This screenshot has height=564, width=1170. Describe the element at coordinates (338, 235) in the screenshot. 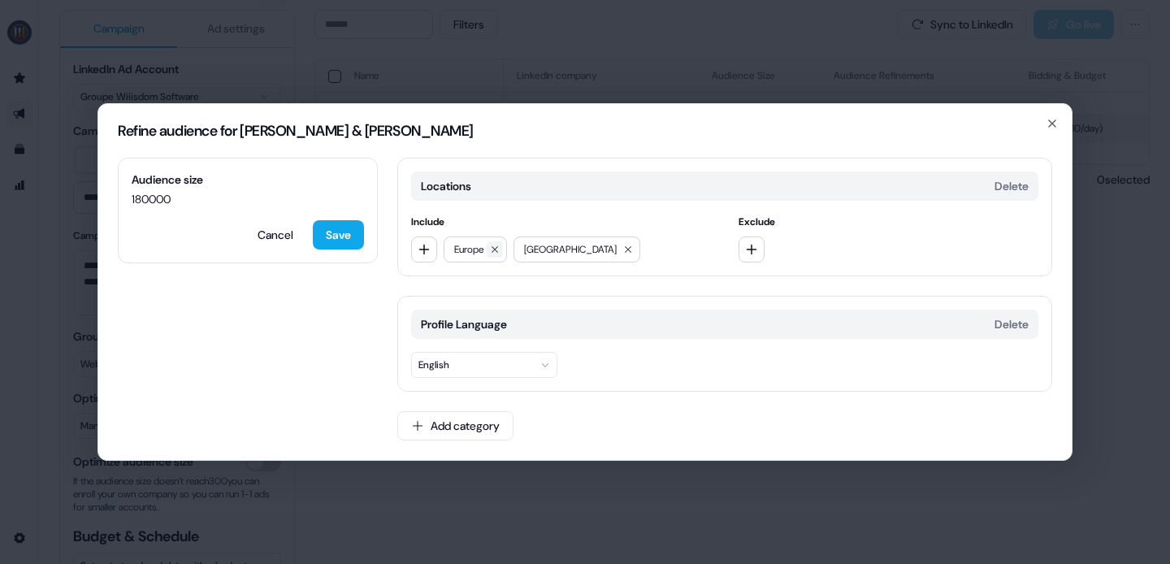

I see `button: Save` at that location.